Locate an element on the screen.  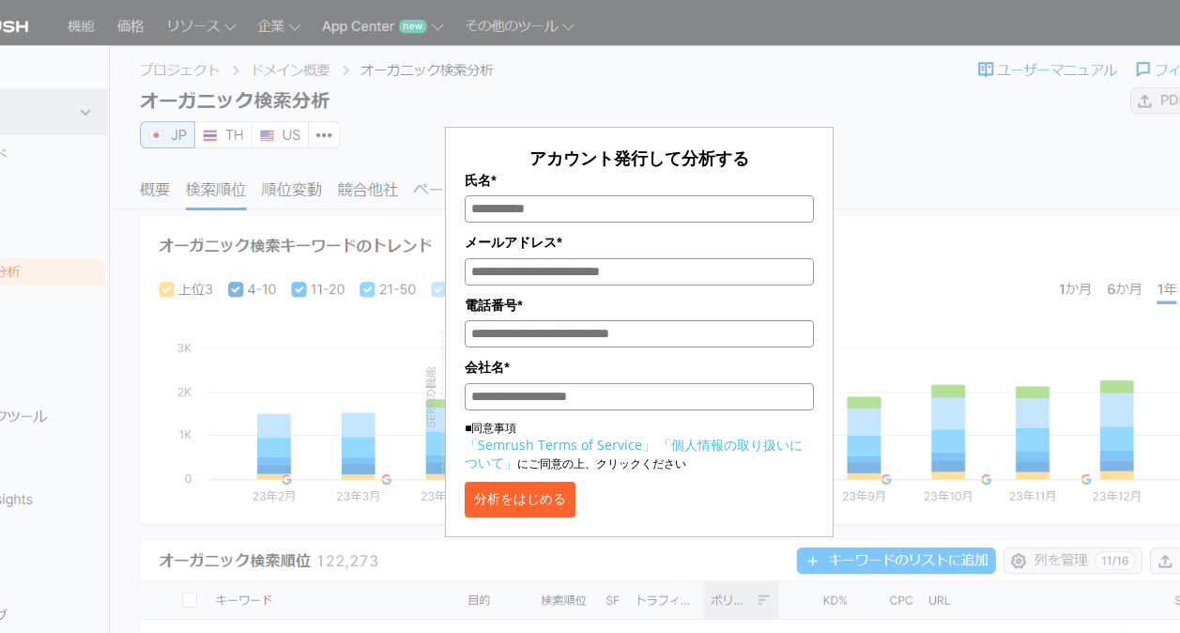
button: 分析をはじめる is located at coordinates (520, 500).